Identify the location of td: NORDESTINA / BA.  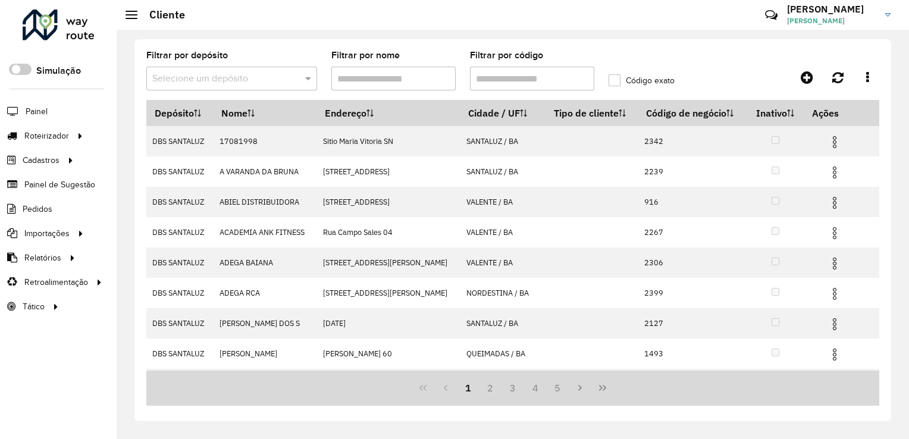
(503, 293).